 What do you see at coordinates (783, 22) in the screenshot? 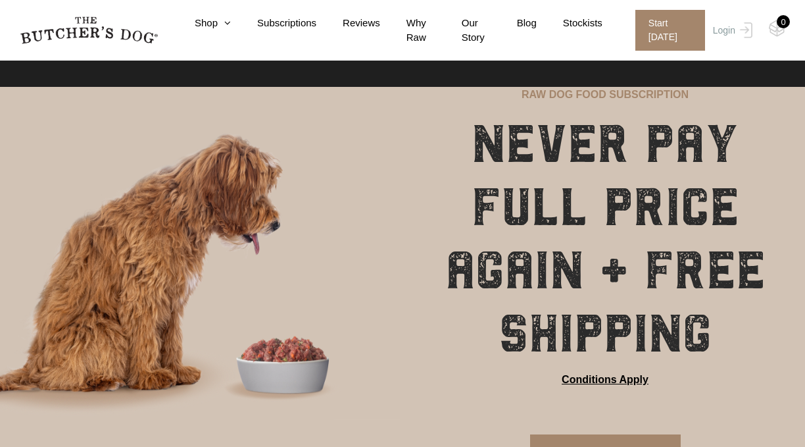
I see `div: 0` at bounding box center [783, 22].